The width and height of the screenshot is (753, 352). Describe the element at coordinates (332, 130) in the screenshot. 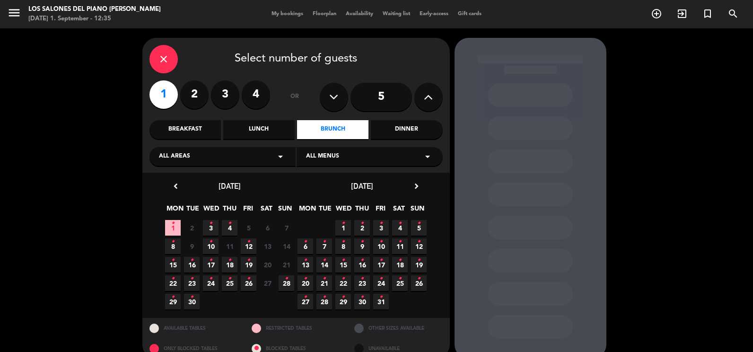

I see `div: Brunch` at that location.